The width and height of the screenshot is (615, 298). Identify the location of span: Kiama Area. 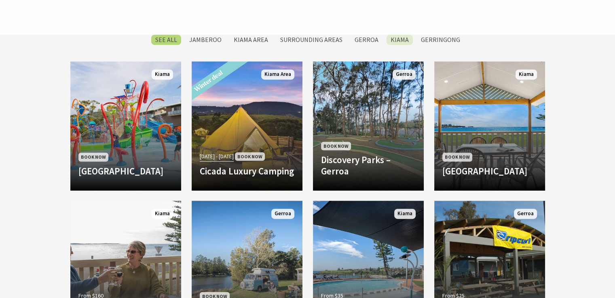
(278, 74).